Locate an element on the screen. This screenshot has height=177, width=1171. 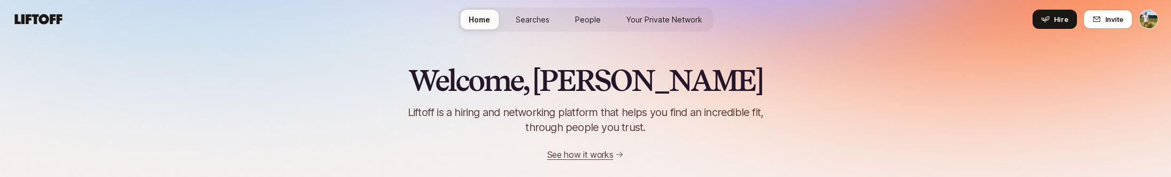
span: Hire is located at coordinates (1061, 19).